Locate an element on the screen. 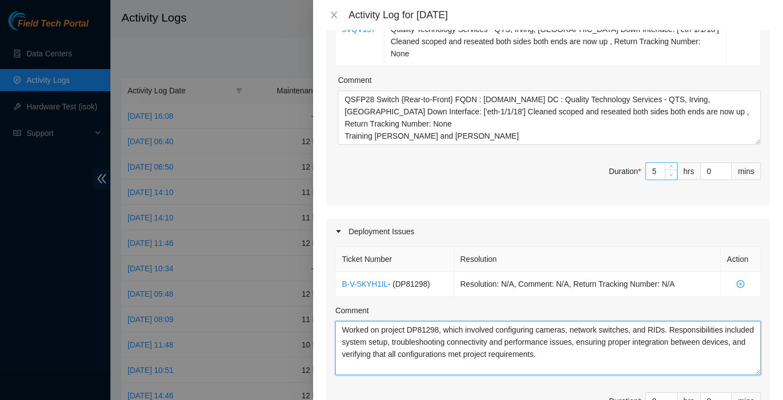  span: down is located at coordinates (671, 174).